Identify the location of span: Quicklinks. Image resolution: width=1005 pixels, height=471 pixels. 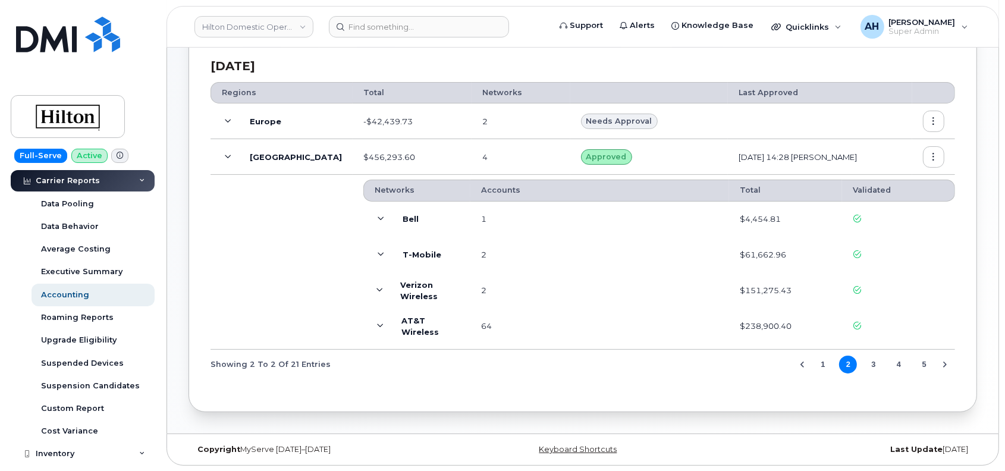
(807, 27).